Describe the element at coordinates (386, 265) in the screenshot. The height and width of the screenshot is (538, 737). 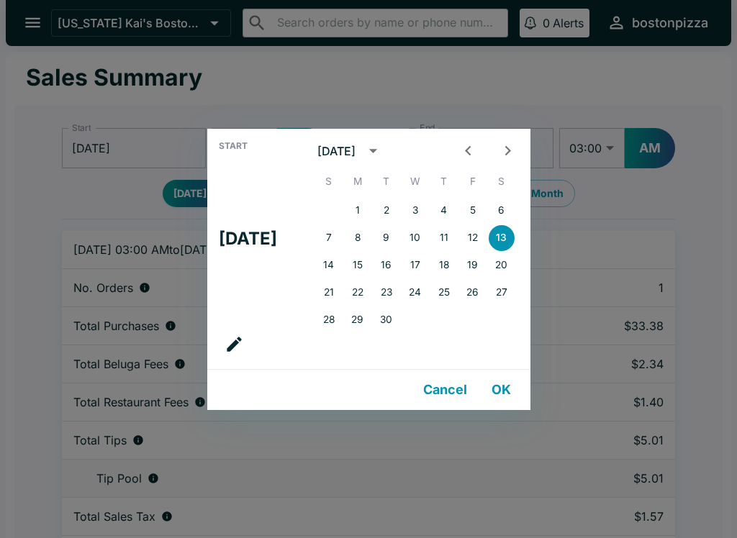
I see `button: 16` at that location.